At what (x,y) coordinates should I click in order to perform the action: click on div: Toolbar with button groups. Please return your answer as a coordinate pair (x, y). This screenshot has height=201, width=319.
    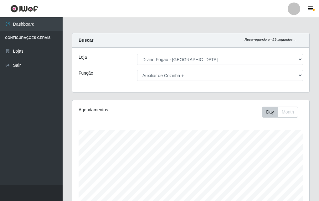
    Looking at the image, I should click on (282, 112).